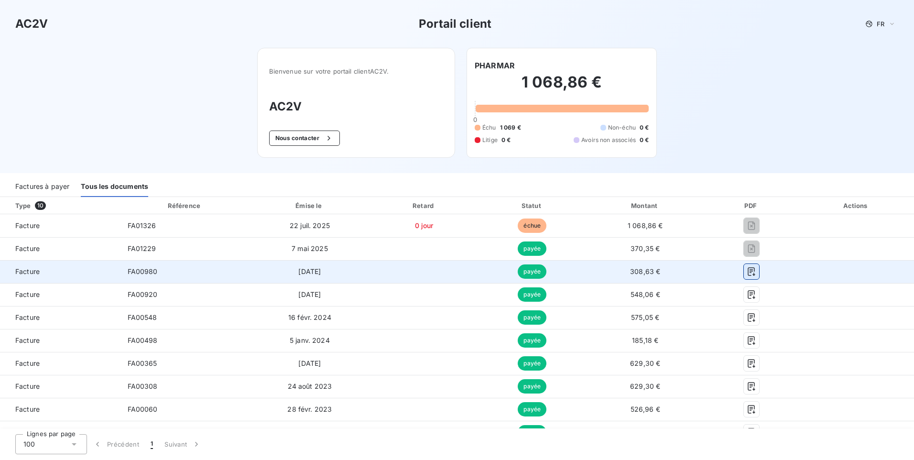  What do you see at coordinates (310, 386) in the screenshot?
I see `span: 24 août 2023` at bounding box center [310, 386].